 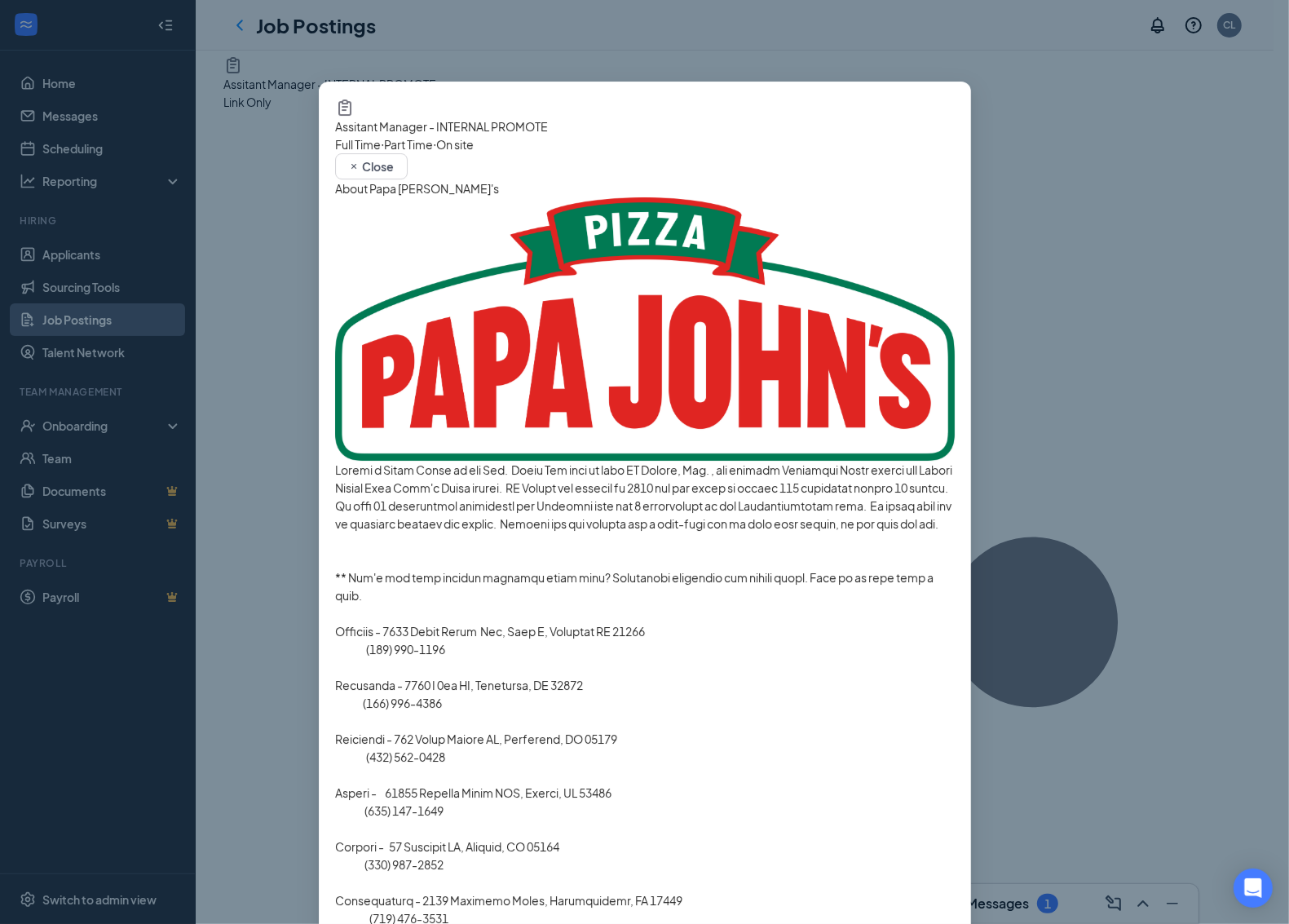 What do you see at coordinates (354, 167) in the screenshot?
I see `svg: Cross` at bounding box center [354, 167].